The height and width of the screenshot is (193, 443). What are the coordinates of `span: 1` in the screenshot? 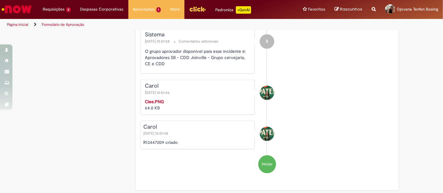 It's located at (159, 10).